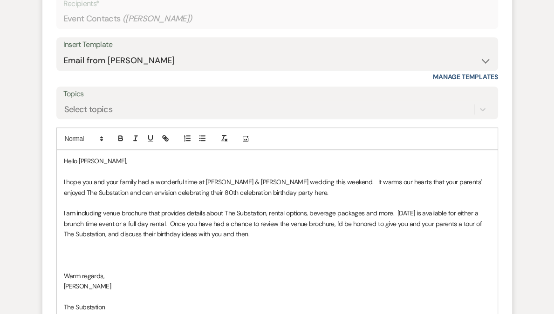 This screenshot has height=314, width=554. I want to click on div: Select topics, so click(89, 109).